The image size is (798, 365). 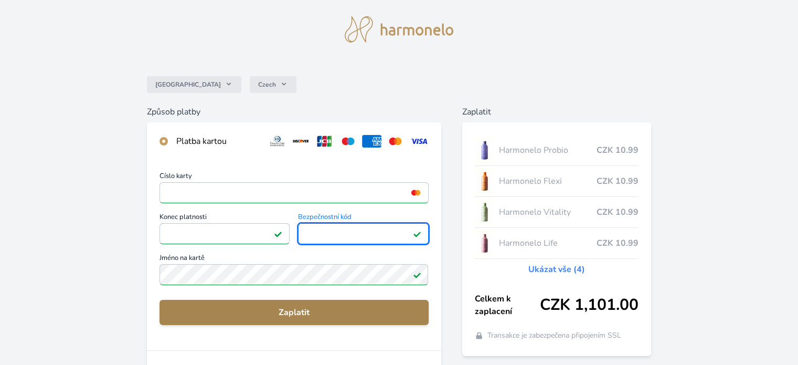 What do you see at coordinates (294, 312) in the screenshot?
I see `span: Zaplatit` at bounding box center [294, 312].